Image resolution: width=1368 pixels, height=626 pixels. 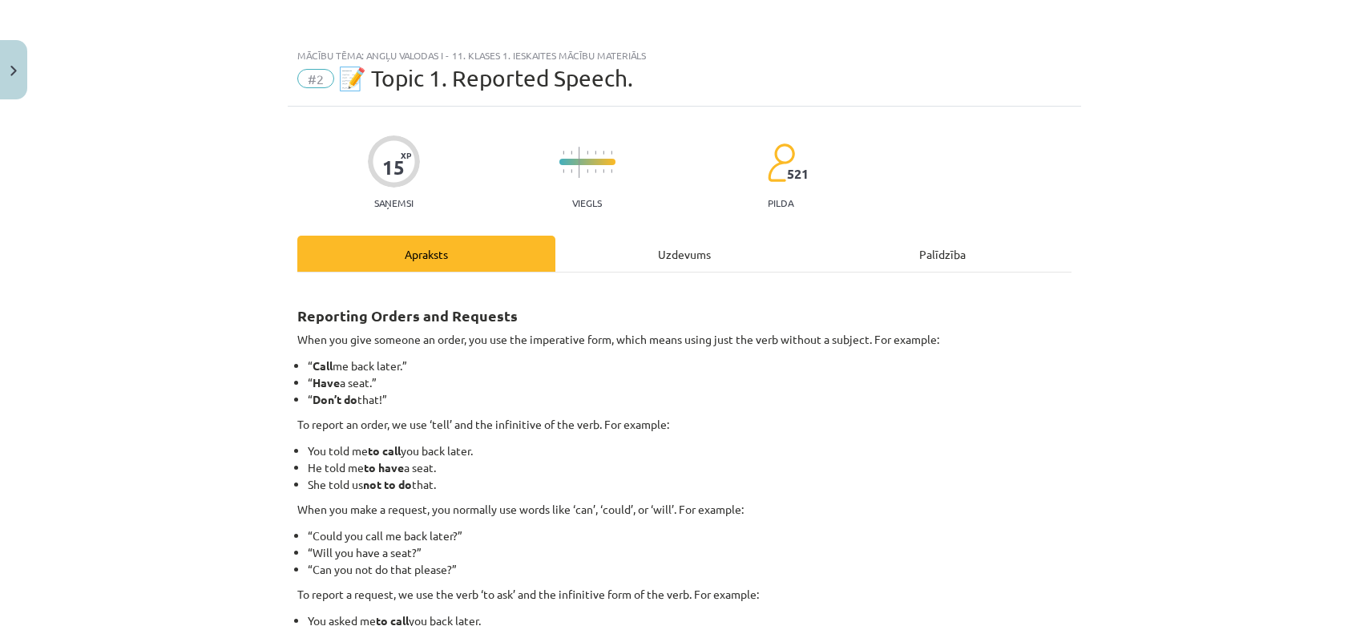 I want to click on div: Uzdevums, so click(x=684, y=253).